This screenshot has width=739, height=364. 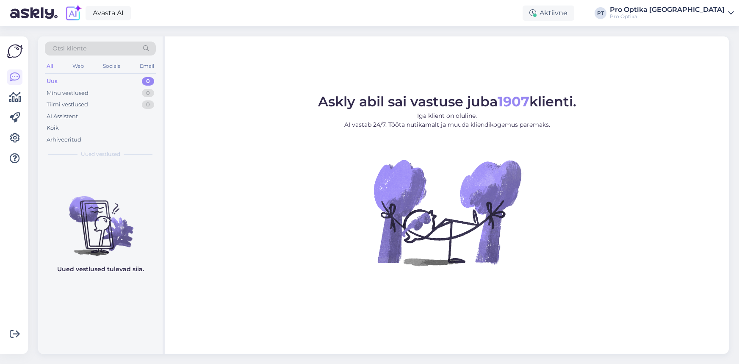 What do you see at coordinates (111, 66) in the screenshot?
I see `div: Socials` at bounding box center [111, 66].